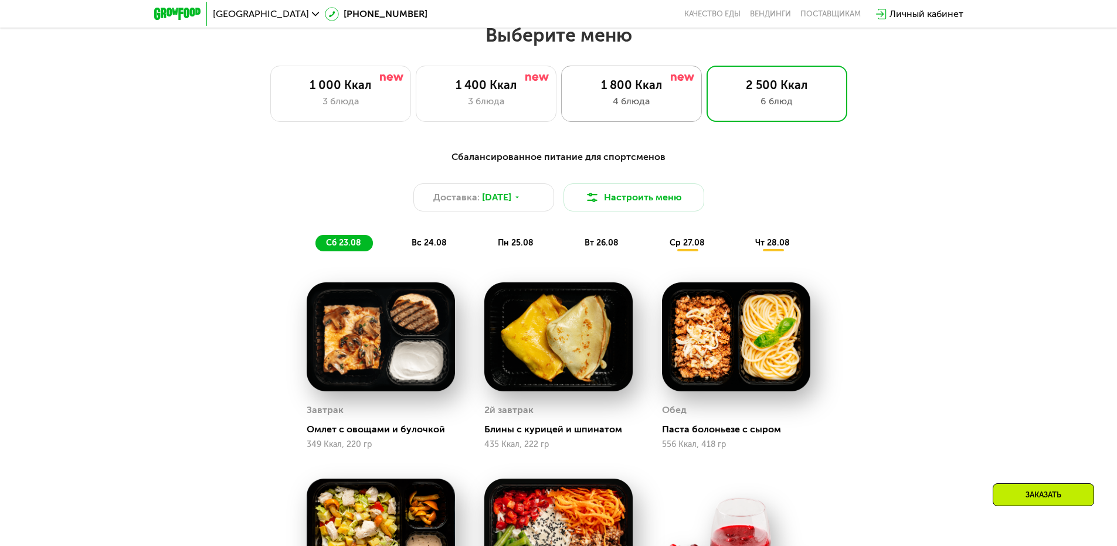 The image size is (1117, 546). Describe the element at coordinates (712, 14) in the screenshot. I see `a: Качество еды` at that location.